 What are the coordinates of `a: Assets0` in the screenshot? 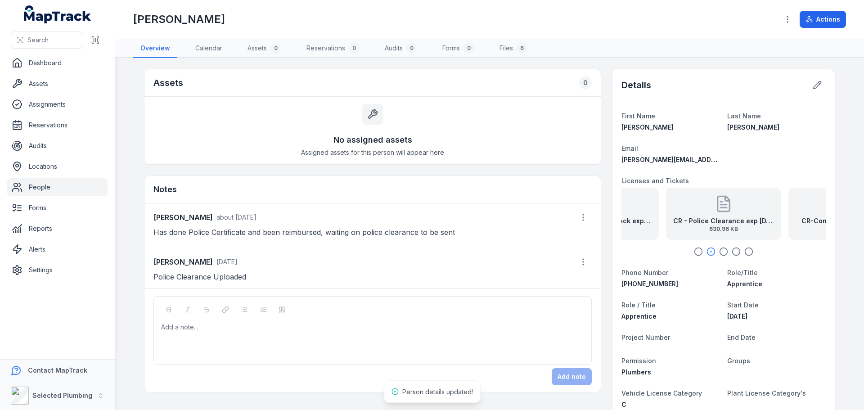 It's located at (264, 49).